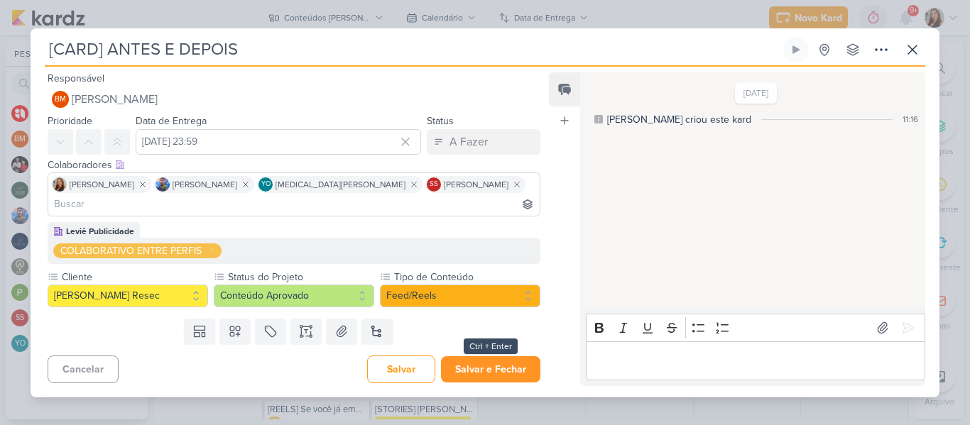 The height and width of the screenshot is (425, 970). Describe the element at coordinates (440, 121) in the screenshot. I see `label: Status` at that location.